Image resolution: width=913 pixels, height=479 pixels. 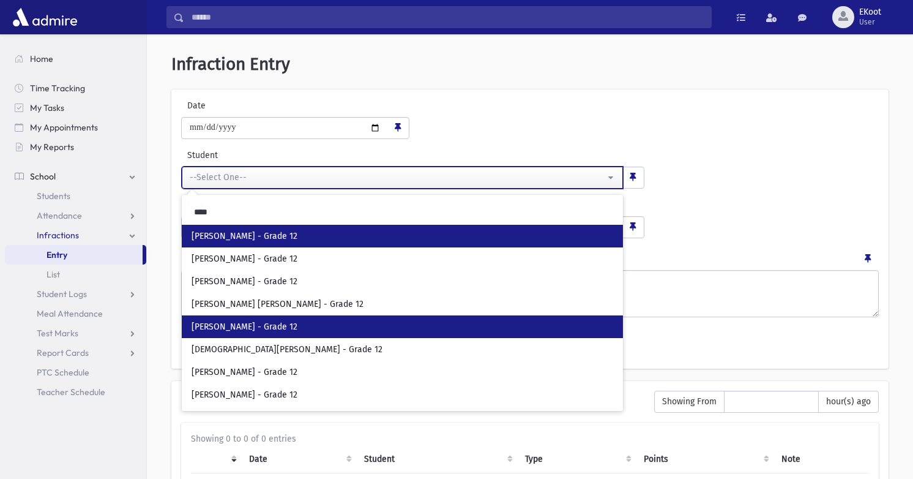 What do you see at coordinates (64, 127) in the screenshot?
I see `span: My Appointments` at bounding box center [64, 127].